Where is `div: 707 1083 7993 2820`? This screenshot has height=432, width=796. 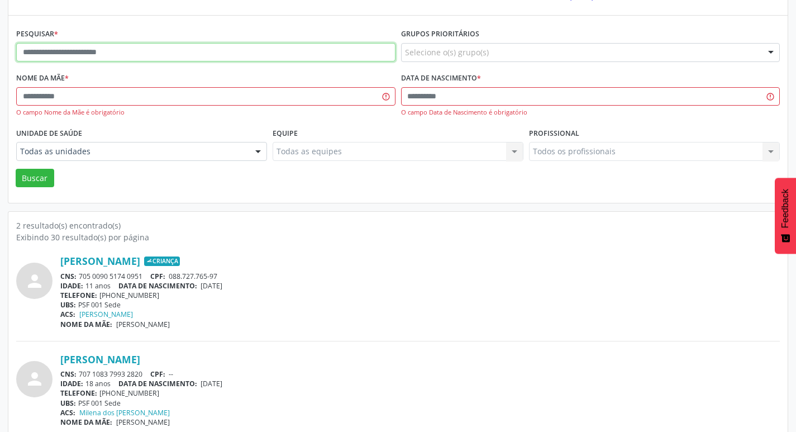 div: 707 1083 7993 2820 is located at coordinates (420, 374).